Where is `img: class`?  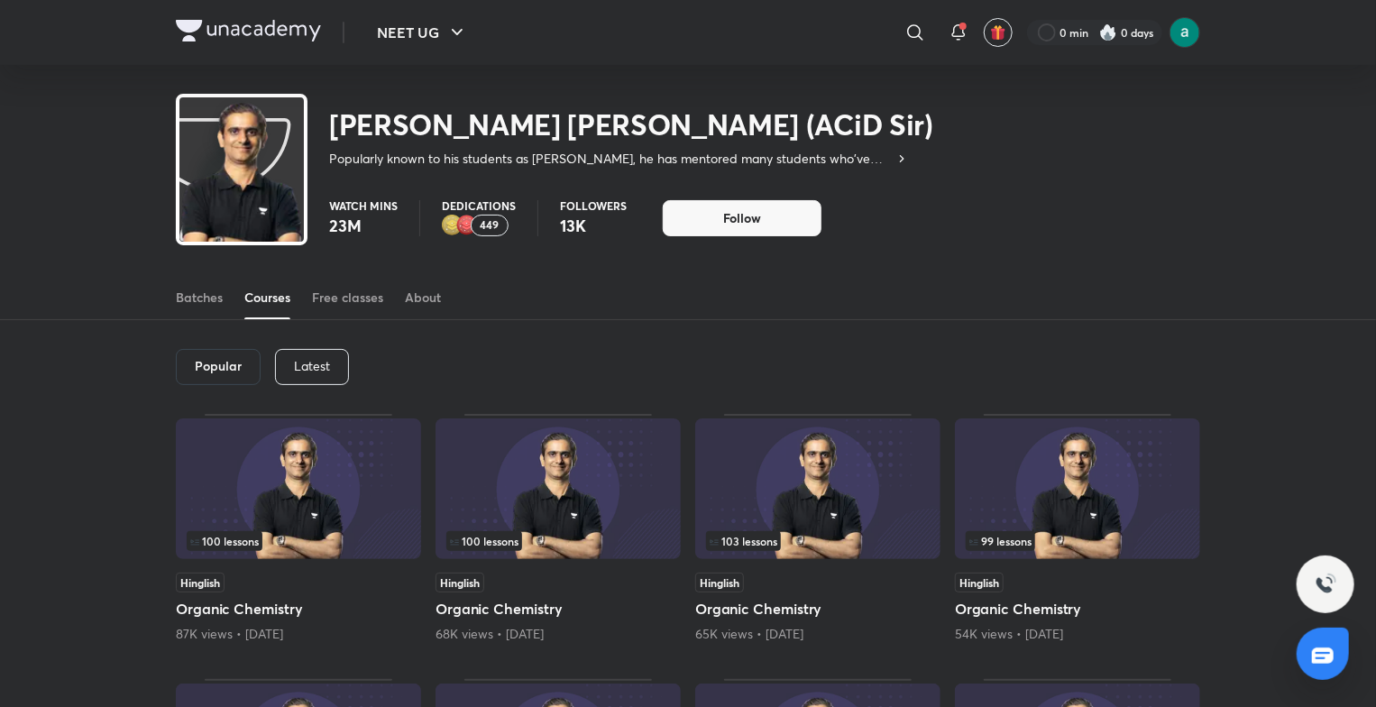 img: class is located at coordinates (242, 192).